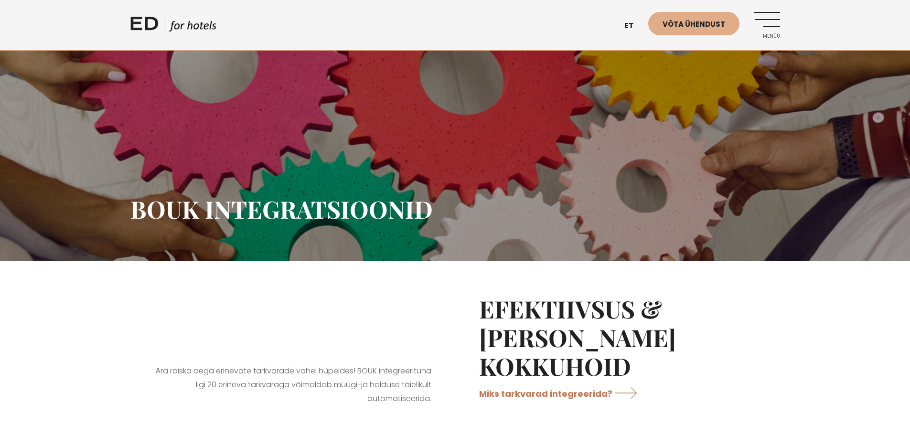 This screenshot has height=435, width=910. What do you see at coordinates (281, 209) in the screenshot?
I see `span: BOUK Integratsioonid` at bounding box center [281, 209].